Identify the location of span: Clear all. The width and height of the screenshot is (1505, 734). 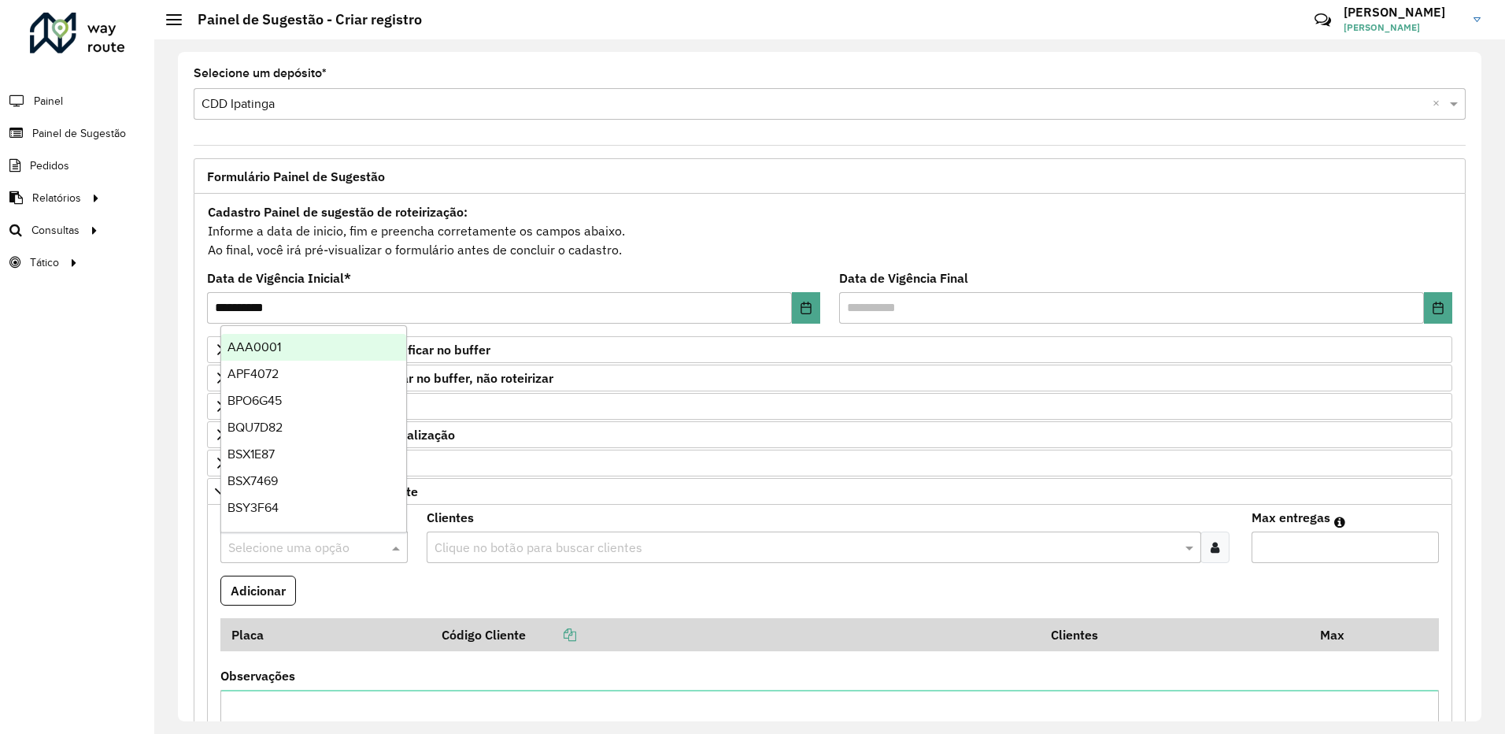
(1439, 104).